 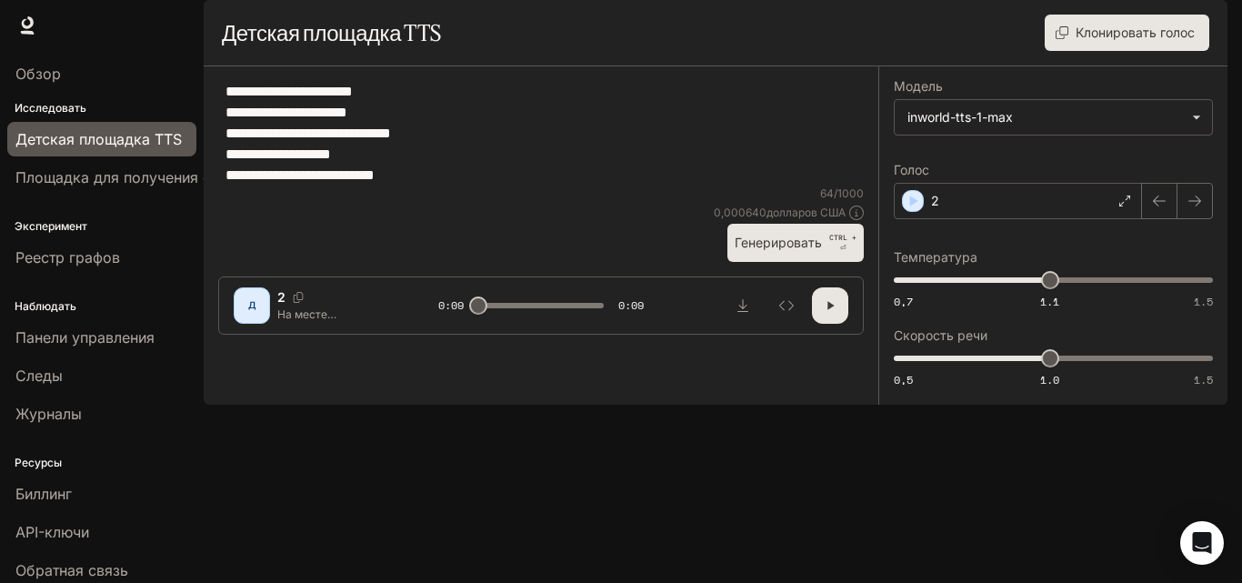 What do you see at coordinates (1135, 32) in the screenshot?
I see `font: Клонировать голос` at bounding box center [1135, 32].